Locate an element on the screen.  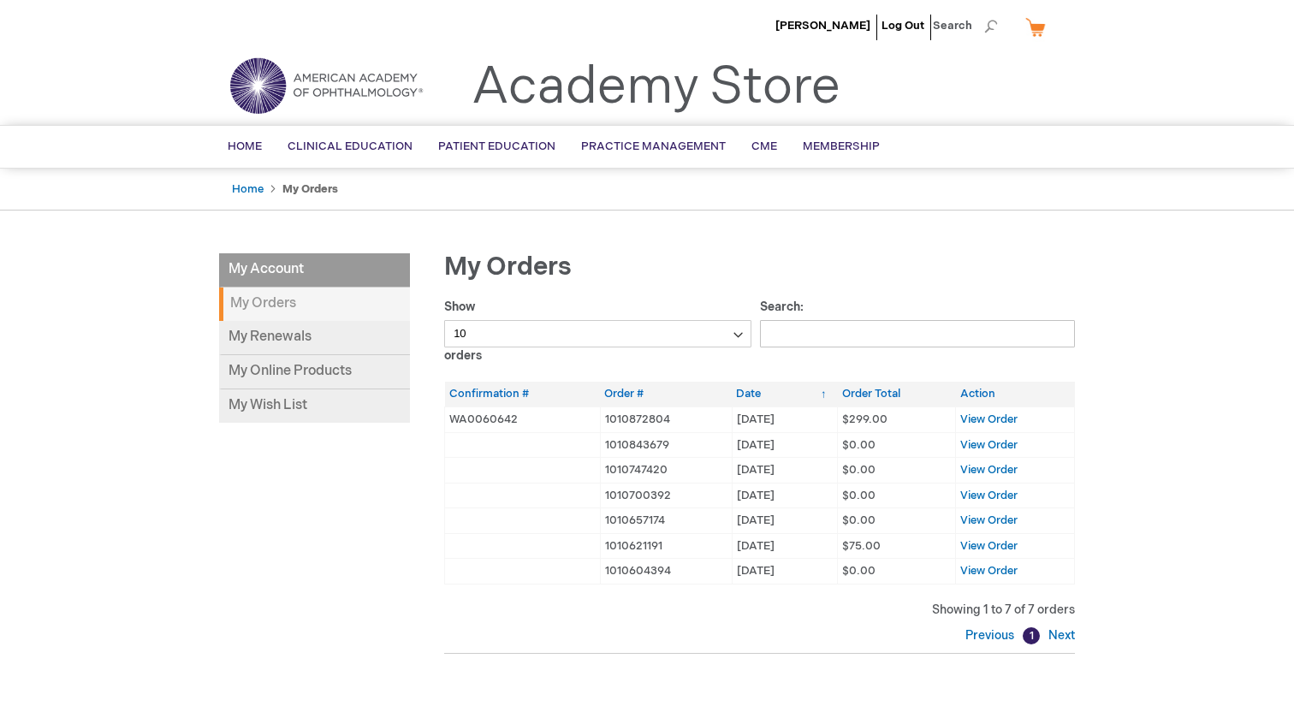
td: 1010621191 is located at coordinates (666, 546).